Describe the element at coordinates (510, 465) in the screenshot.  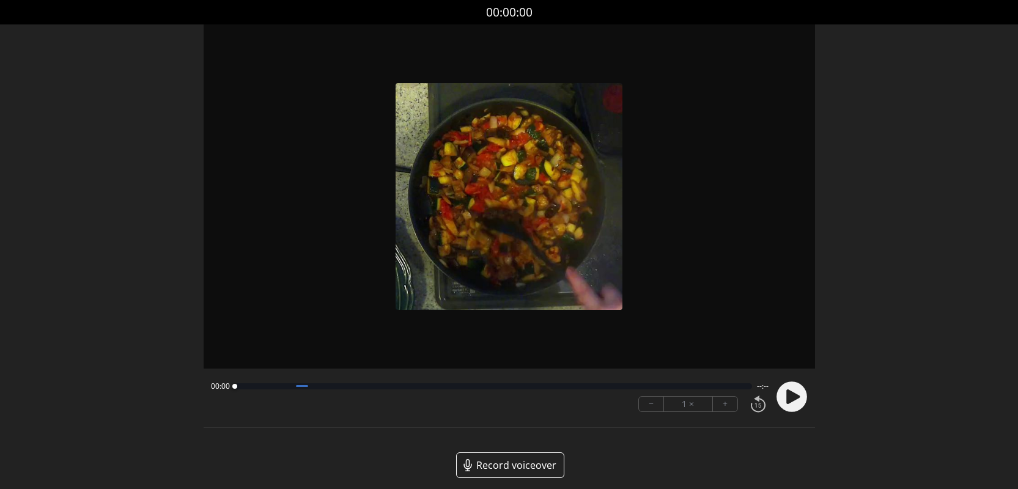
I see `a: Record voiceover` at that location.